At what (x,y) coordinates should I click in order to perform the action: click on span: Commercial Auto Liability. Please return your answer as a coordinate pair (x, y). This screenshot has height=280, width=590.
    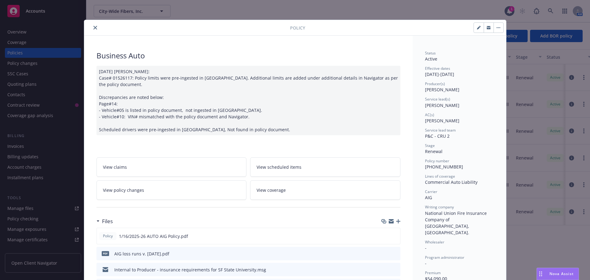
    Looking at the image, I should click on (451, 182).